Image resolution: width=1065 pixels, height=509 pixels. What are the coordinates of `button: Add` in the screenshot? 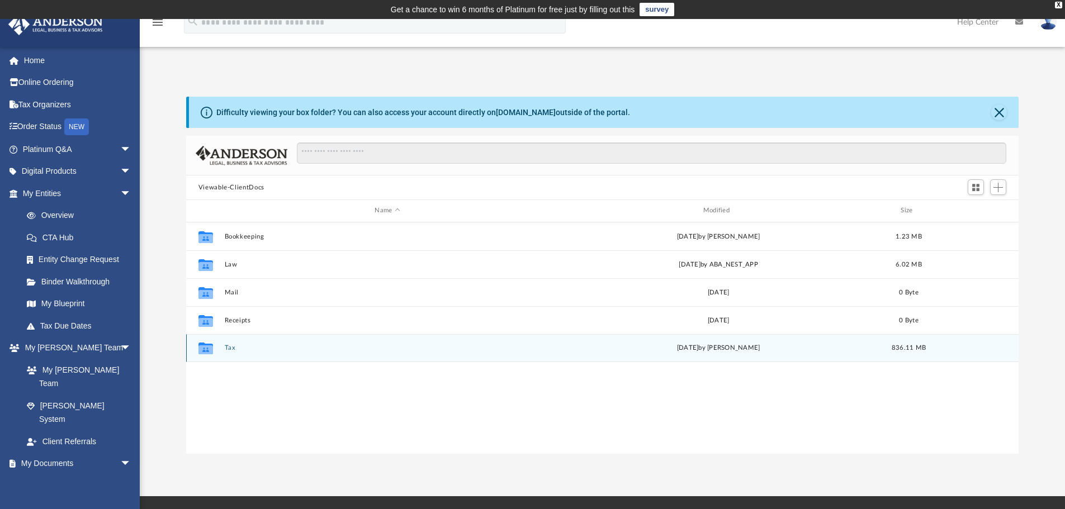 It's located at (999, 187).